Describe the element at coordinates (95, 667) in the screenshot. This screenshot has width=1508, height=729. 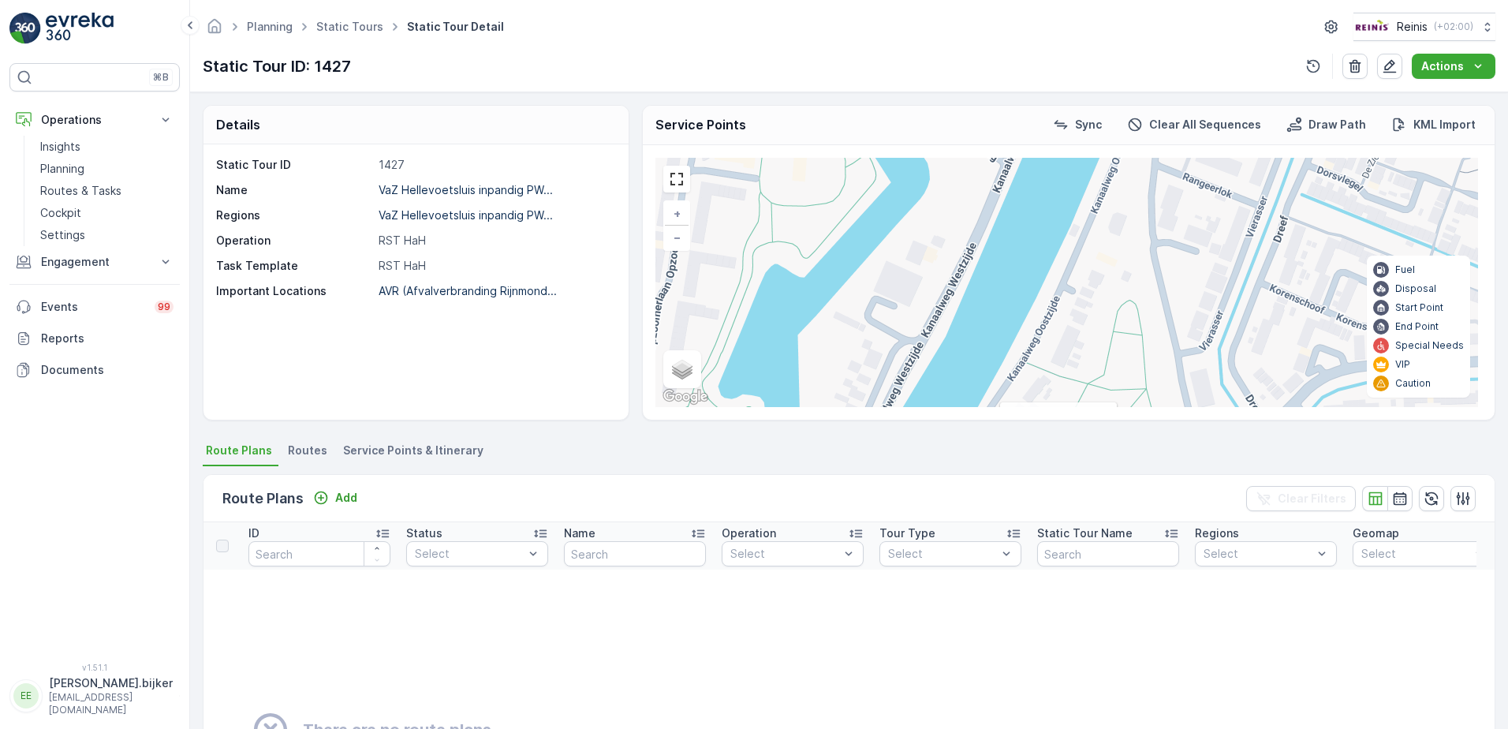
I see `span: v 1.51.1` at that location.